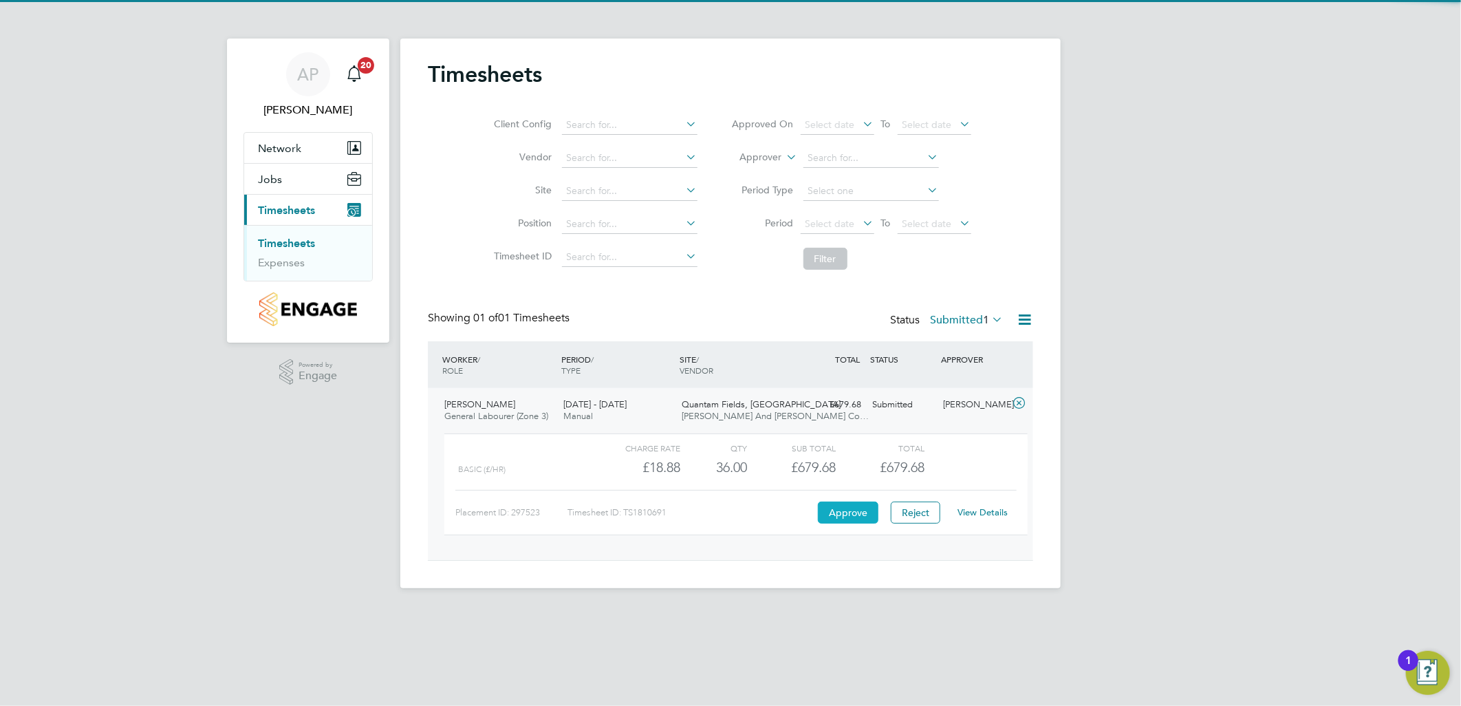 The width and height of the screenshot is (1461, 706). What do you see at coordinates (318, 375) in the screenshot?
I see `span: Engage` at bounding box center [318, 375].